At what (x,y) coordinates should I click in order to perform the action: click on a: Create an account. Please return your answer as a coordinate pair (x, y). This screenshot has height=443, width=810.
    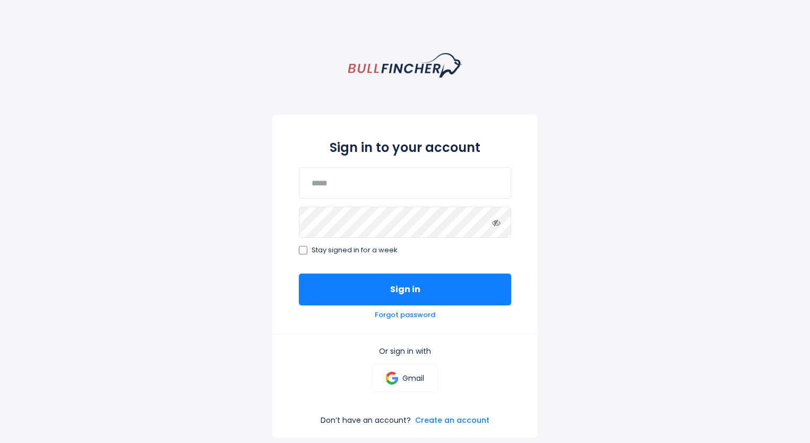
    Looking at the image, I should click on (452, 420).